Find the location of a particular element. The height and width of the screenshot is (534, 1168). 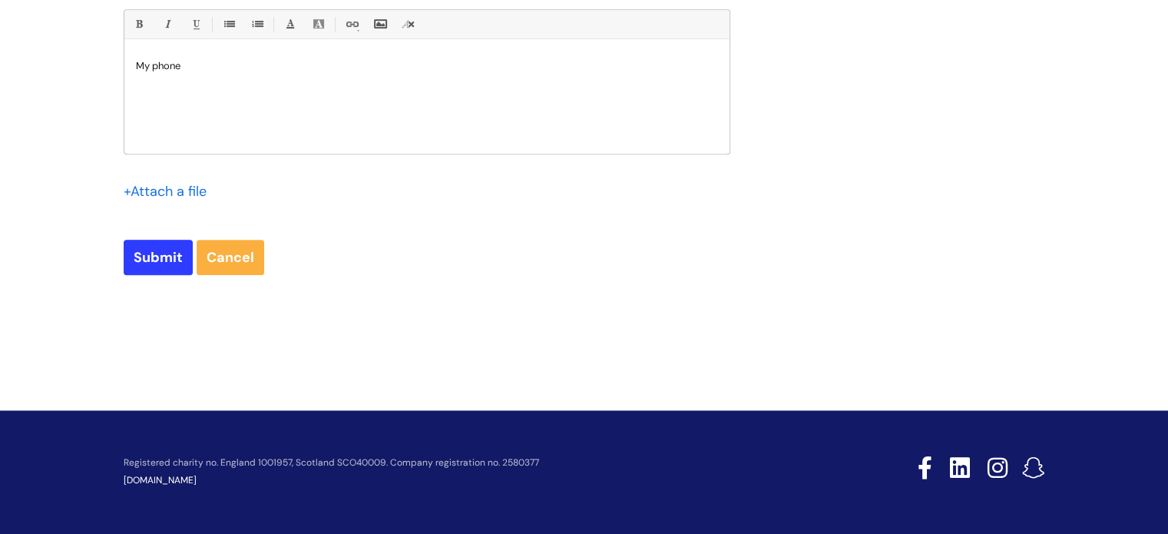

a: Italic (Ctrl-I) is located at coordinates (167, 24).